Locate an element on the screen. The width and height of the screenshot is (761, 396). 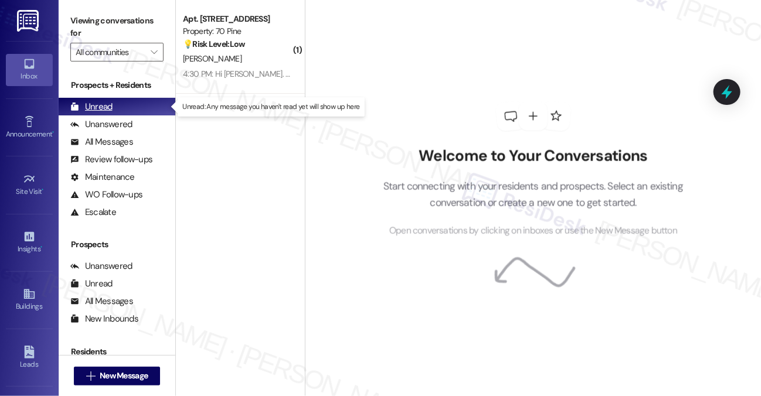
div: Maintenance is located at coordinates (103, 177).